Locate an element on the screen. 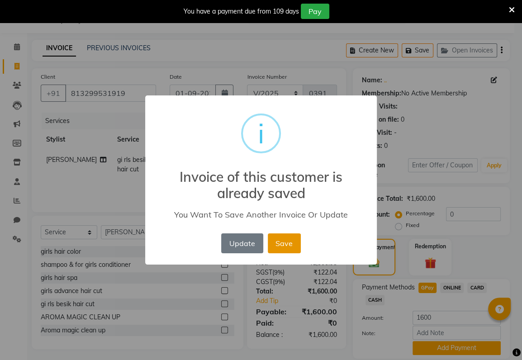 The height and width of the screenshot is (360, 522). button: Save is located at coordinates (284, 243).